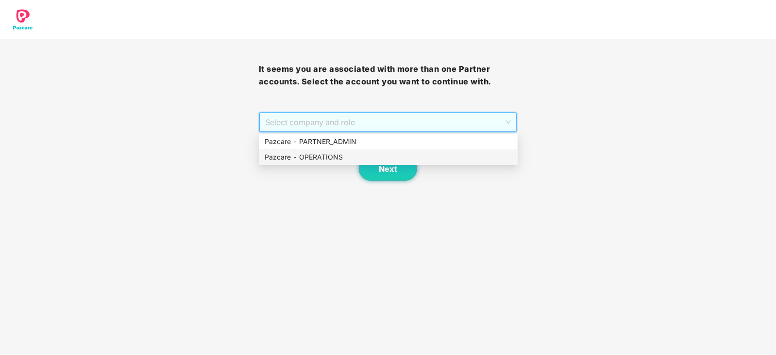 This screenshot has width=776, height=355. Describe the element at coordinates (388, 142) in the screenshot. I see `div: Pazcare - PARTNER_ADMIN` at that location.